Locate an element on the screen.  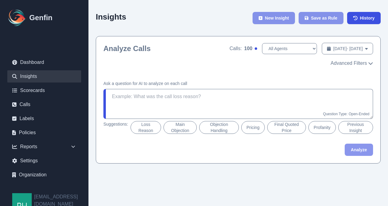
span: Calls: is located at coordinates (236, 48).